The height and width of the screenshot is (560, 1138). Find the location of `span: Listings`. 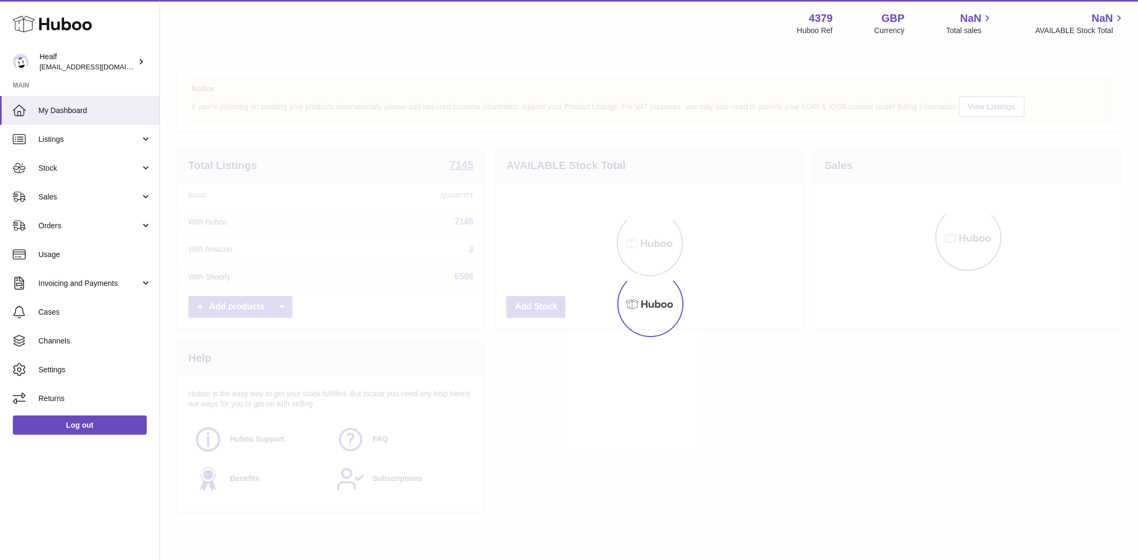

span: Listings is located at coordinates (89, 139).